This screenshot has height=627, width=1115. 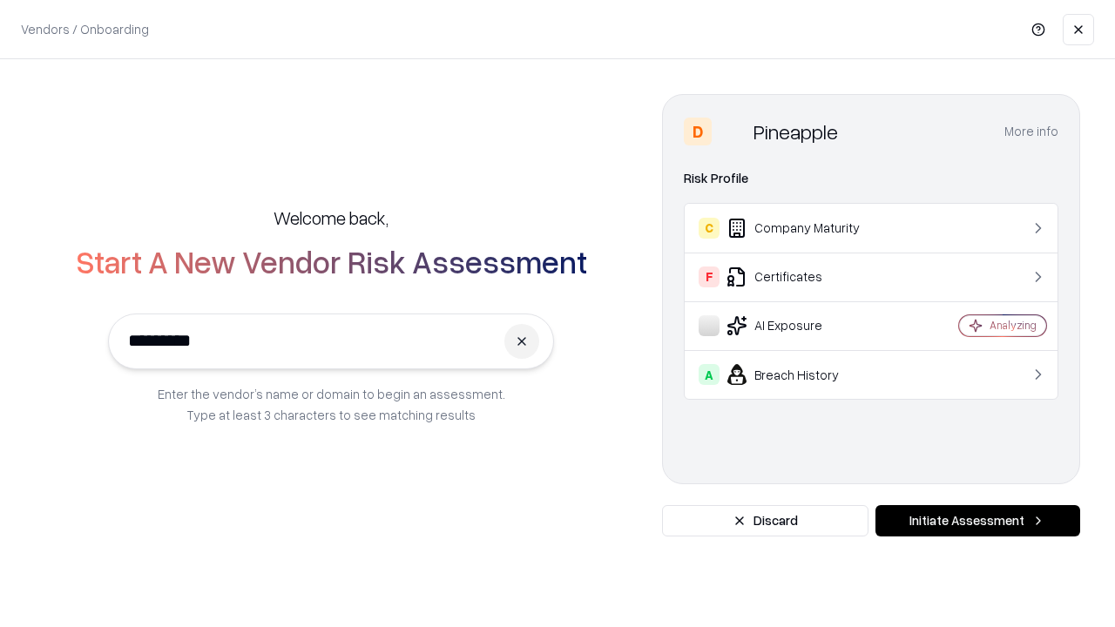 What do you see at coordinates (709, 277) in the screenshot?
I see `div: F` at bounding box center [709, 277].